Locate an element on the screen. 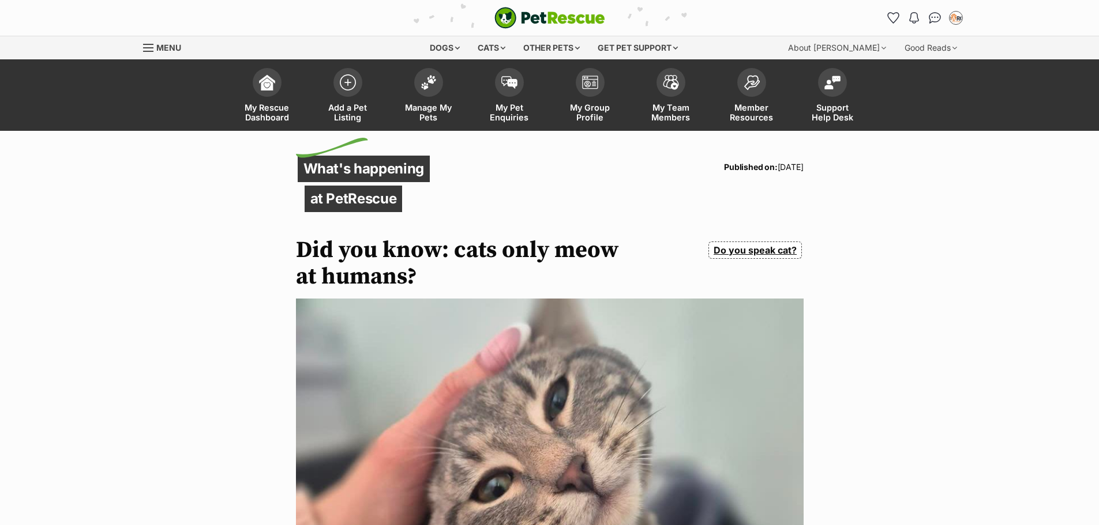 This screenshot has height=525, width=1099. span: My Team Members is located at coordinates (671, 112).